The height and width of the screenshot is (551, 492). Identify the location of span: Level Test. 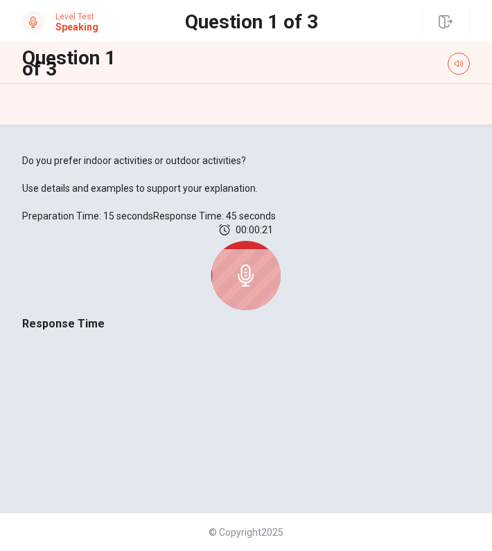
(77, 17).